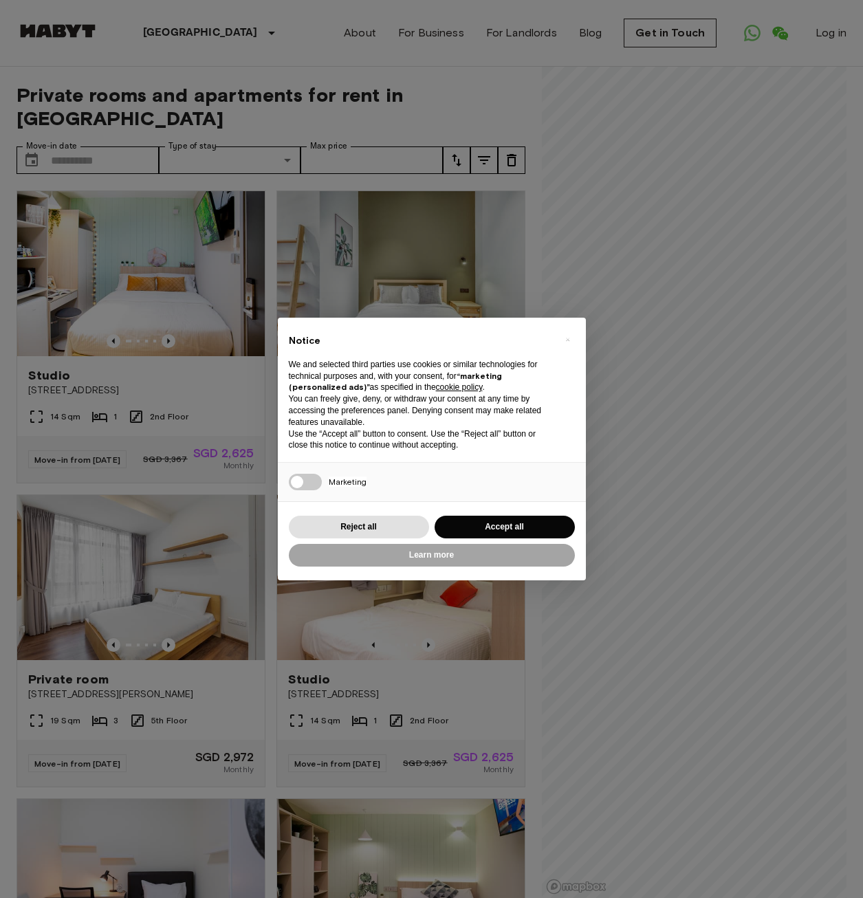 Image resolution: width=863 pixels, height=898 pixels. Describe the element at coordinates (359, 527) in the screenshot. I see `button: Reject all` at that location.